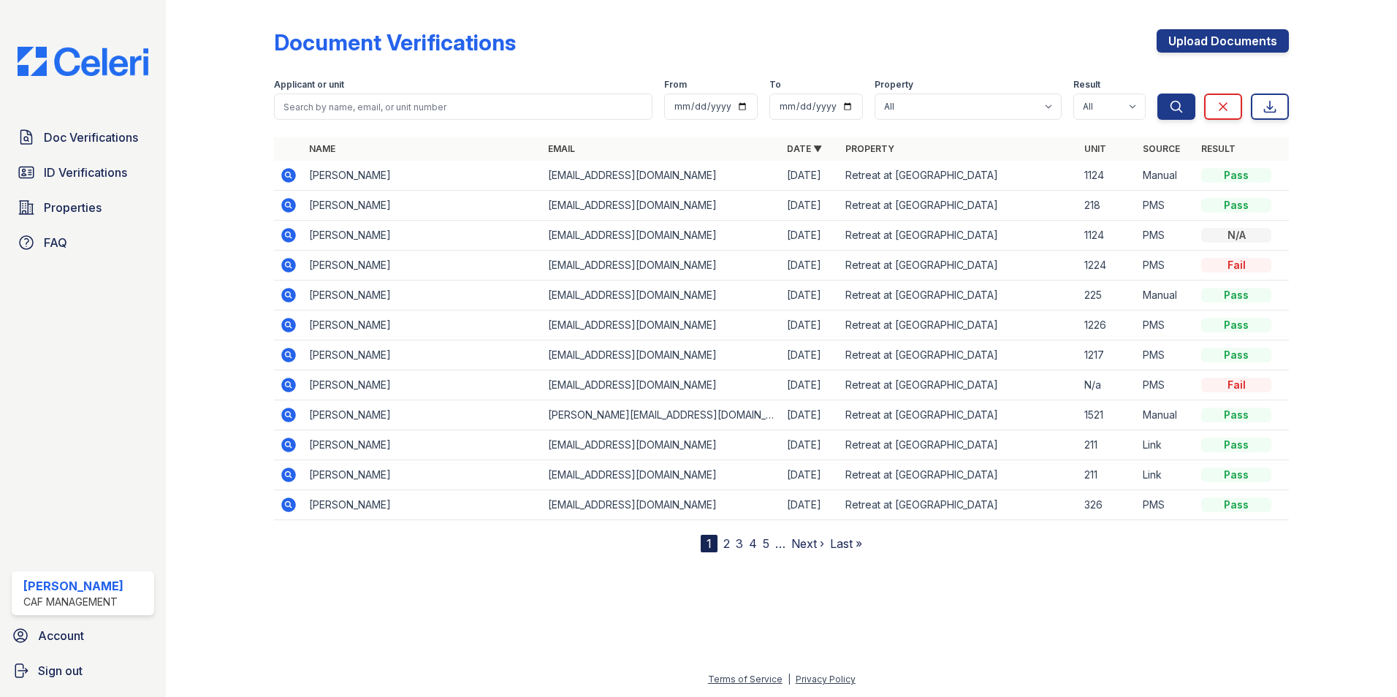 Image resolution: width=1397 pixels, height=697 pixels. I want to click on td: 1226, so click(1108, 325).